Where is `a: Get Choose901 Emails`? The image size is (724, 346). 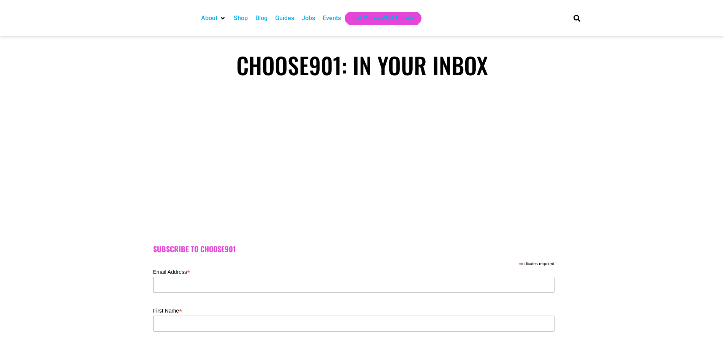
a: Get Choose901 Emails is located at coordinates (383, 18).